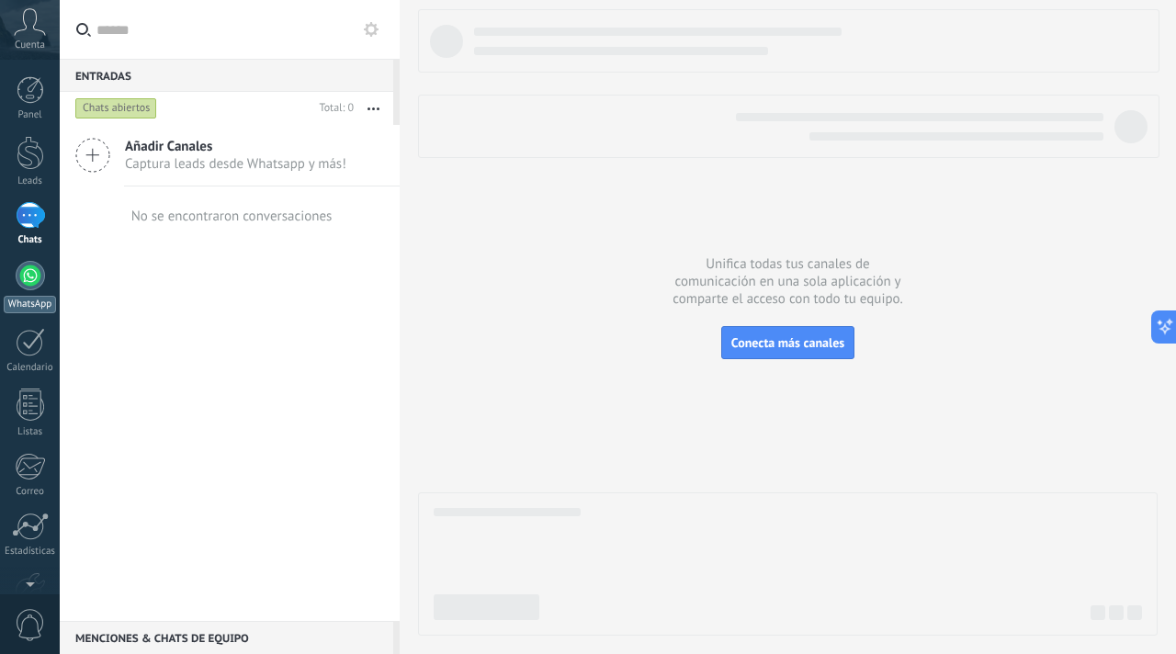 The height and width of the screenshot is (654, 1176). What do you see at coordinates (30, 240) in the screenshot?
I see `div: Chats` at bounding box center [30, 240].